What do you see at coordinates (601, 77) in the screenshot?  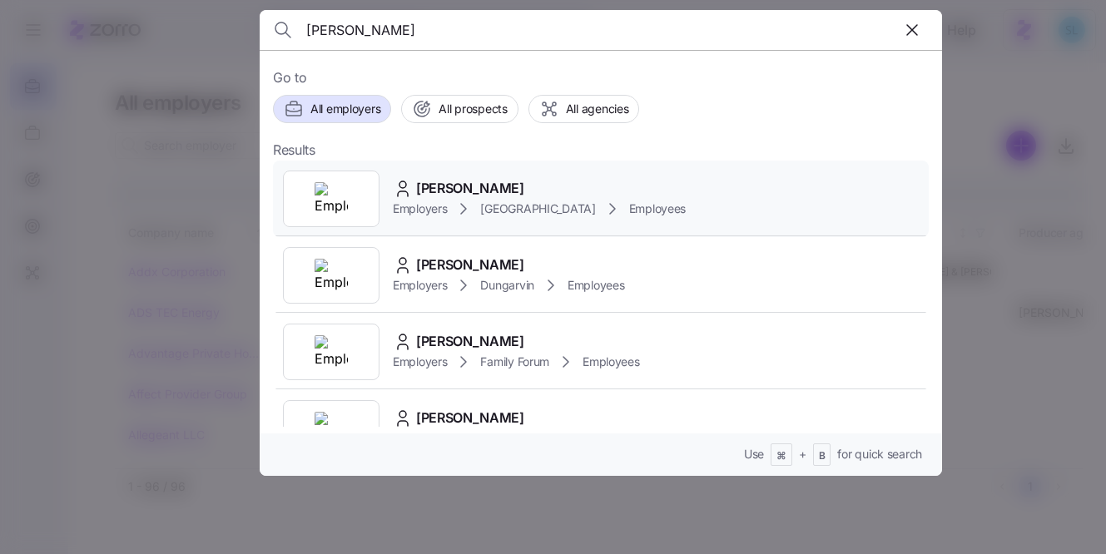 I see `span: Go to` at bounding box center [601, 77].